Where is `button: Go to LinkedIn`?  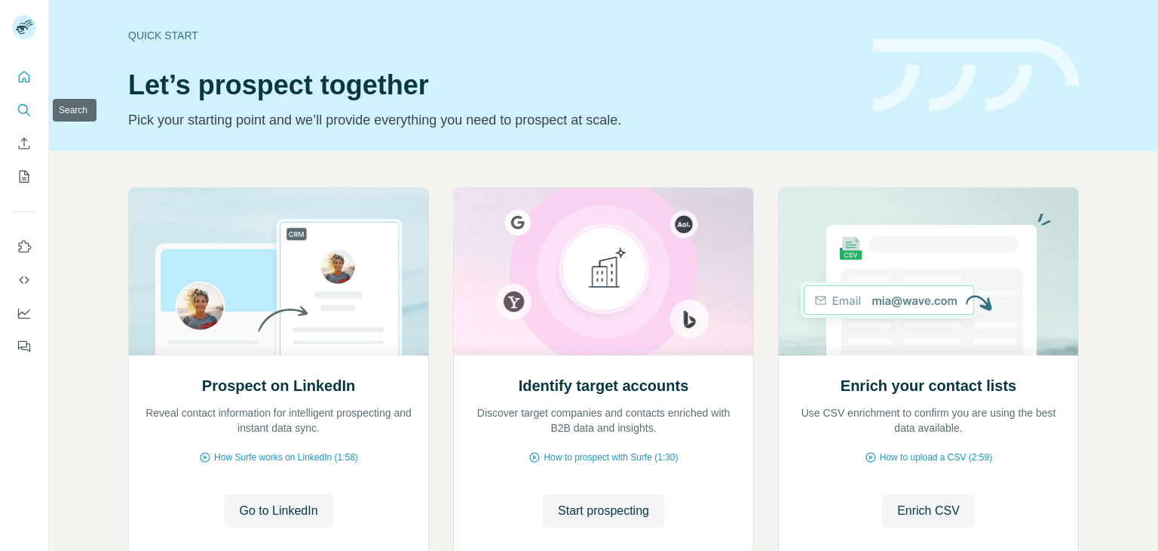
button: Go to LinkedIn is located at coordinates (278, 511).